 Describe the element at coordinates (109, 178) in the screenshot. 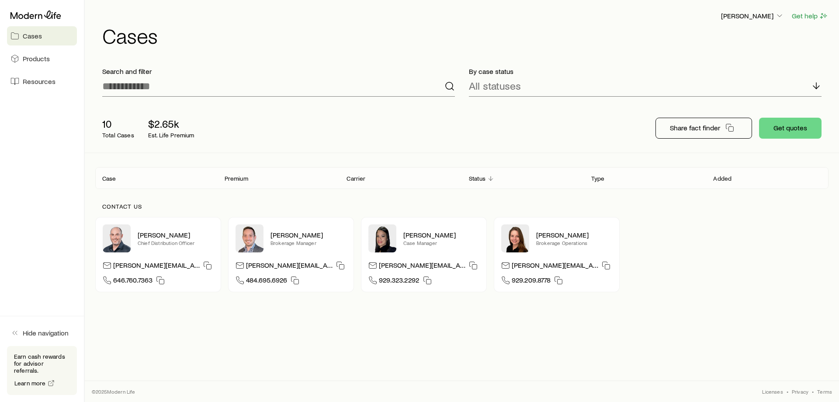

I see `p: Case` at that location.